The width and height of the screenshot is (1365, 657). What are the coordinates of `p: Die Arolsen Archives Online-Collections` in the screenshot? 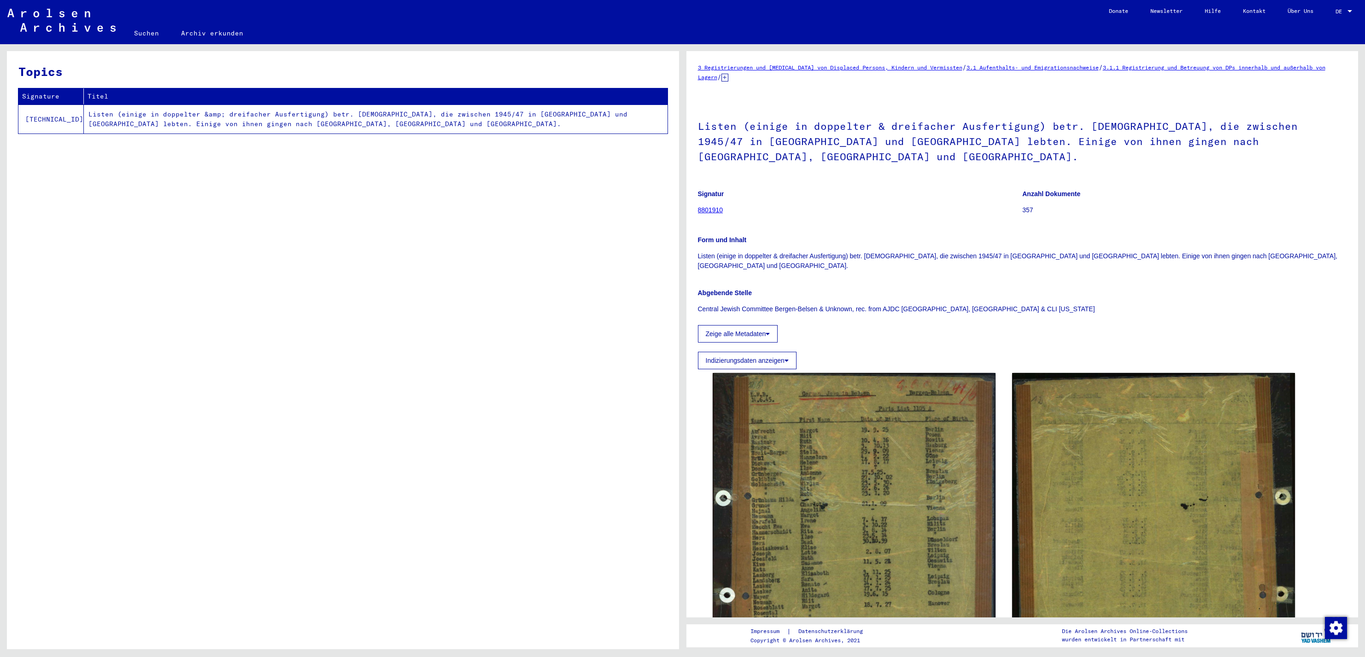 It's located at (1125, 632).